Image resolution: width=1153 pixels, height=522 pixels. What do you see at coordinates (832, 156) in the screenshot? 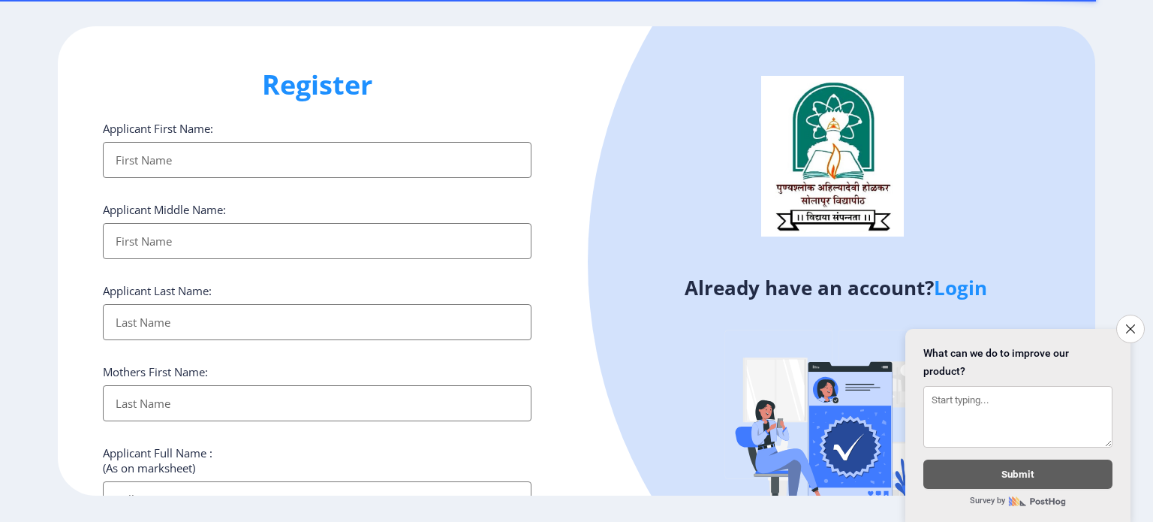
I see `img: logo` at bounding box center [832, 156].